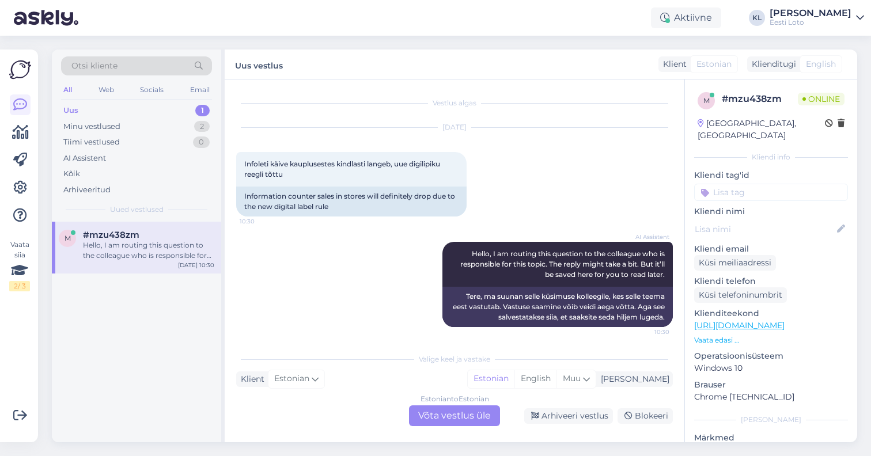 The width and height of the screenshot is (871, 456). I want to click on div: Aktiivne, so click(686, 18).